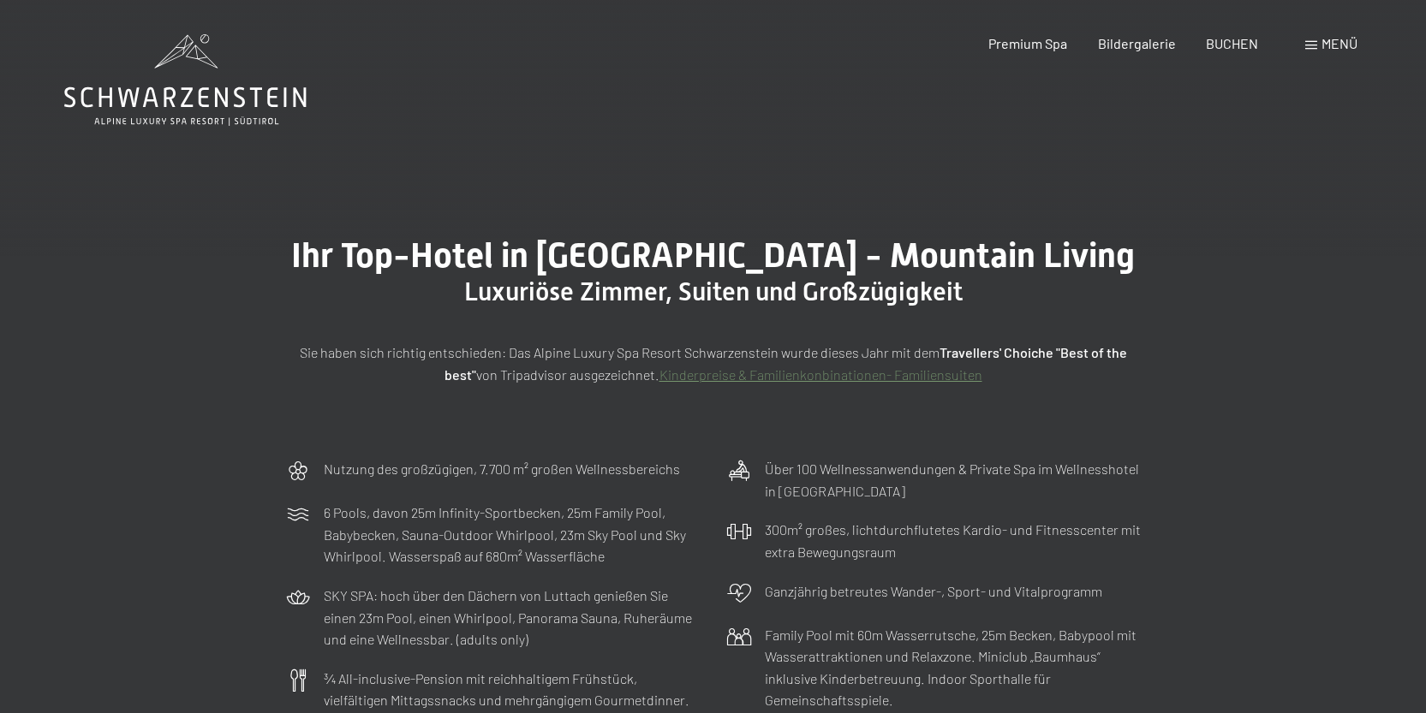 The image size is (1426, 713). I want to click on p: Sie haben sich richtig entschieden: Das Alpine Luxury Spa Resort Schwarzenstein wurde dieses Jahr..., so click(713, 363).